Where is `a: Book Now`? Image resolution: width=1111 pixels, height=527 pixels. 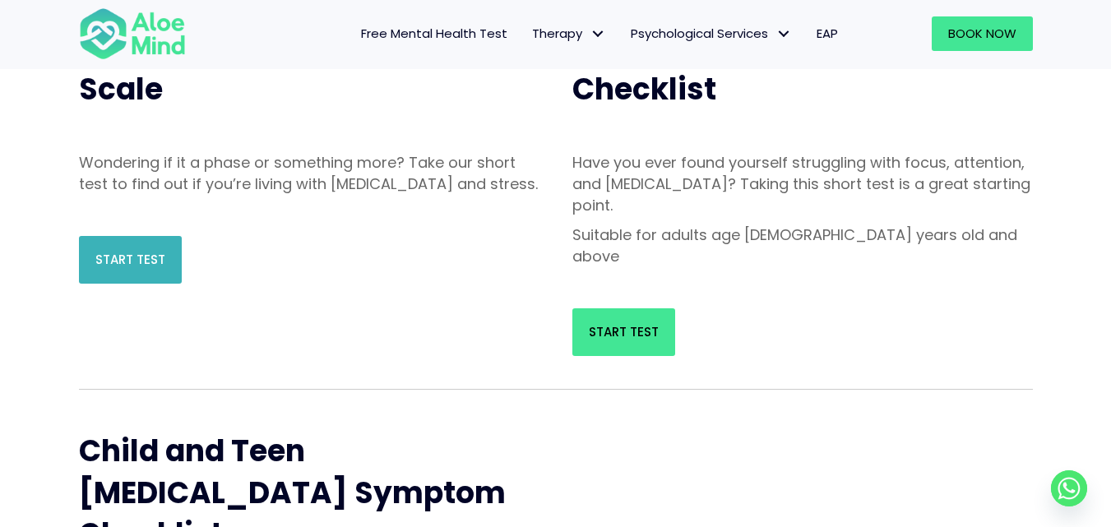
a: Book Now is located at coordinates (982, 34).